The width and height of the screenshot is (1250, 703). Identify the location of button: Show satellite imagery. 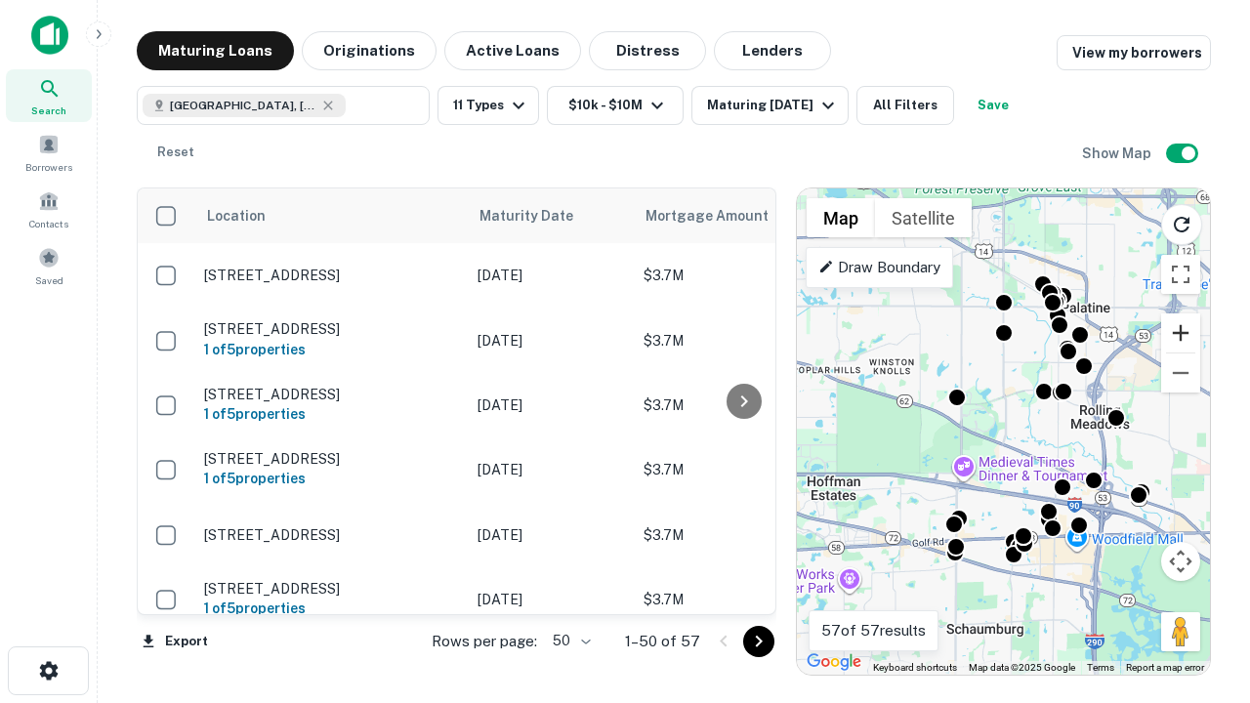
(923, 218).